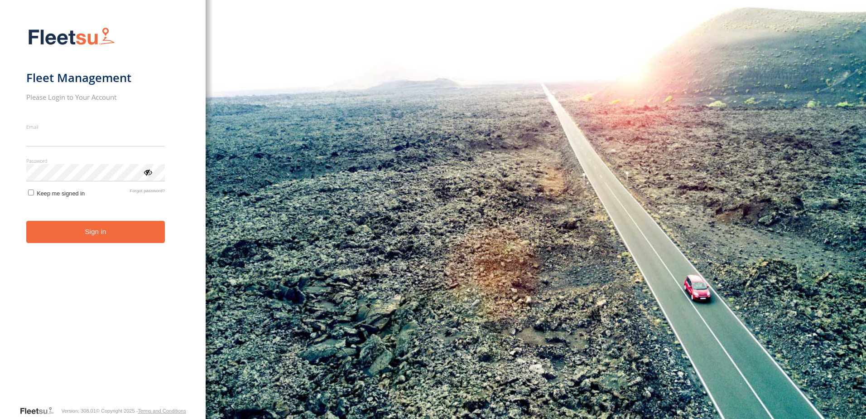  I want to click on input: Keep me signed in, so click(31, 192).